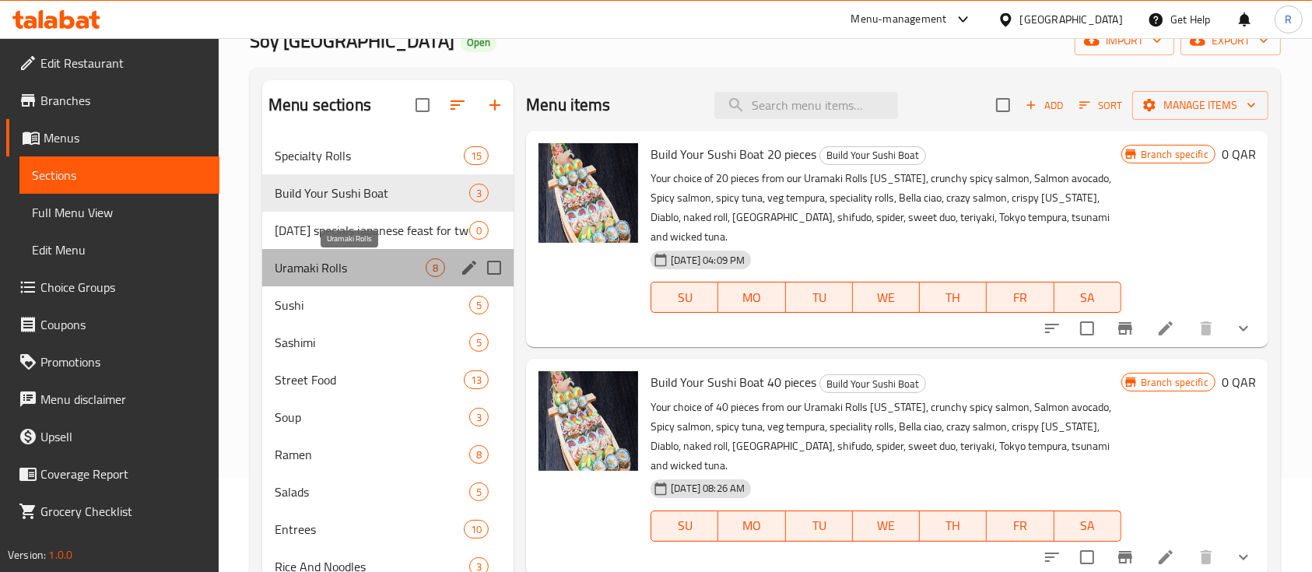 This screenshot has height=572, width=1312. I want to click on a: Menu disclaimer, so click(113, 399).